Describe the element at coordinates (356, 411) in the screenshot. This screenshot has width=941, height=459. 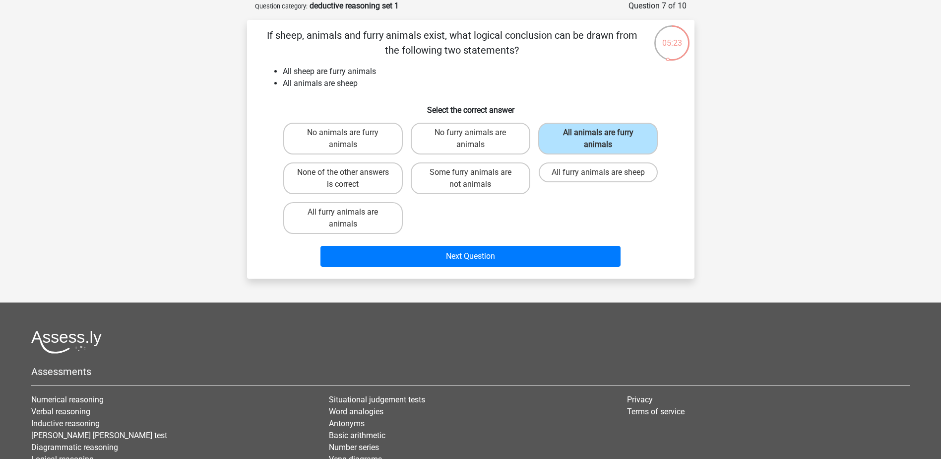
I see `a: Word analogies` at that location.